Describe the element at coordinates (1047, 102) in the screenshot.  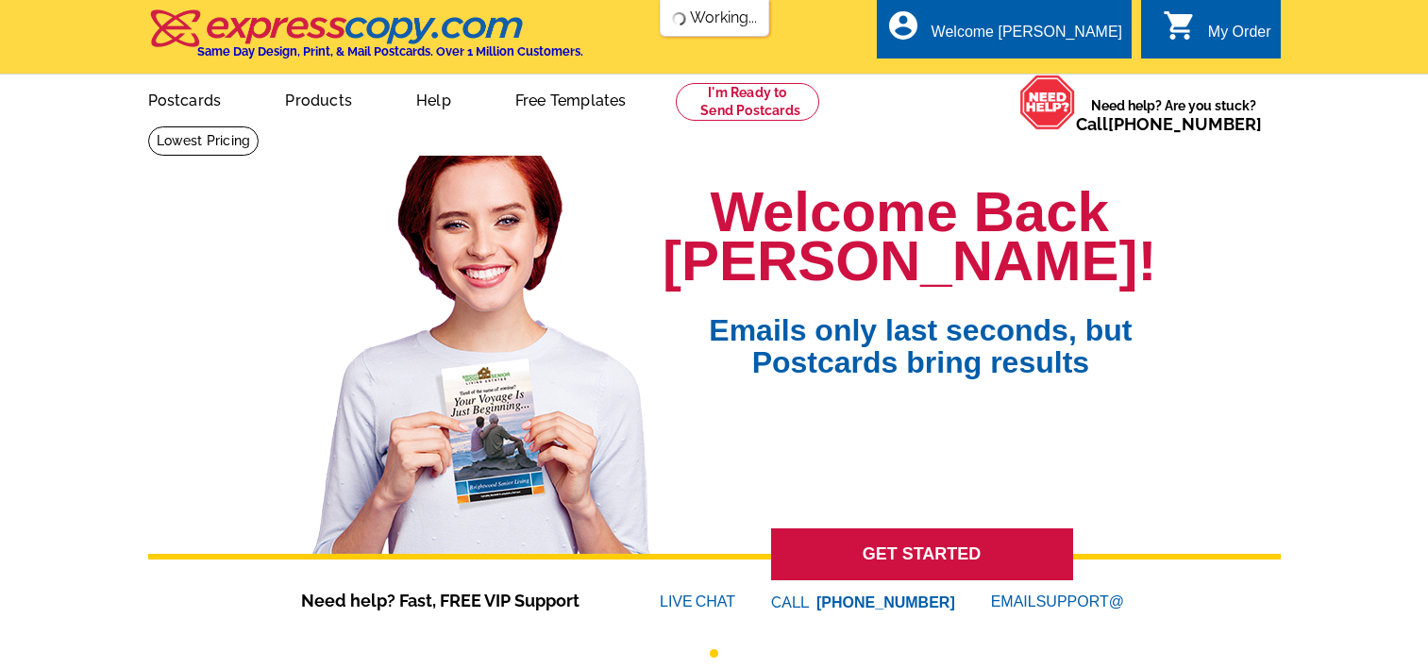
I see `img: help` at that location.